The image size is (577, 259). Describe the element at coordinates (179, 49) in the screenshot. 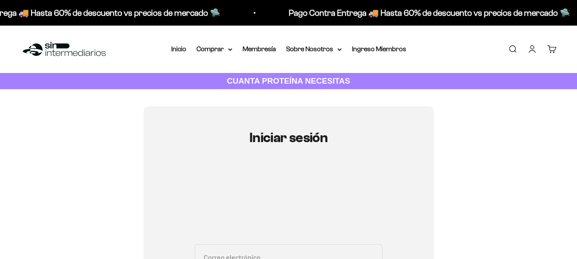

I see `a: Inicio` at that location.